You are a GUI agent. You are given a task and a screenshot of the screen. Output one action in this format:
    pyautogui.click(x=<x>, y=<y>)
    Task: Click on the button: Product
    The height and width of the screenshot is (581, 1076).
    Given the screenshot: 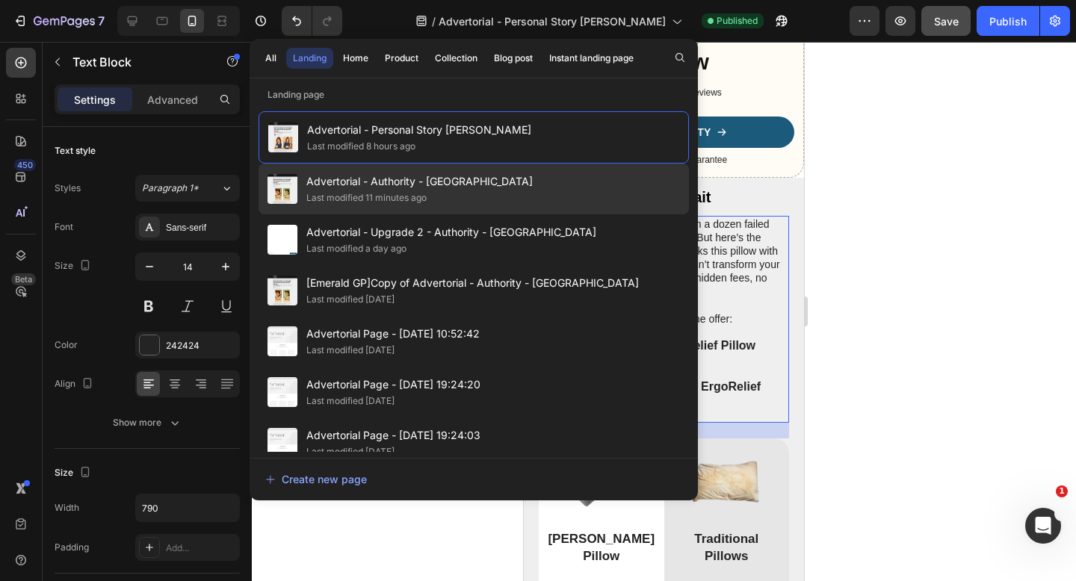 What is the action you would take?
    pyautogui.click(x=401, y=58)
    